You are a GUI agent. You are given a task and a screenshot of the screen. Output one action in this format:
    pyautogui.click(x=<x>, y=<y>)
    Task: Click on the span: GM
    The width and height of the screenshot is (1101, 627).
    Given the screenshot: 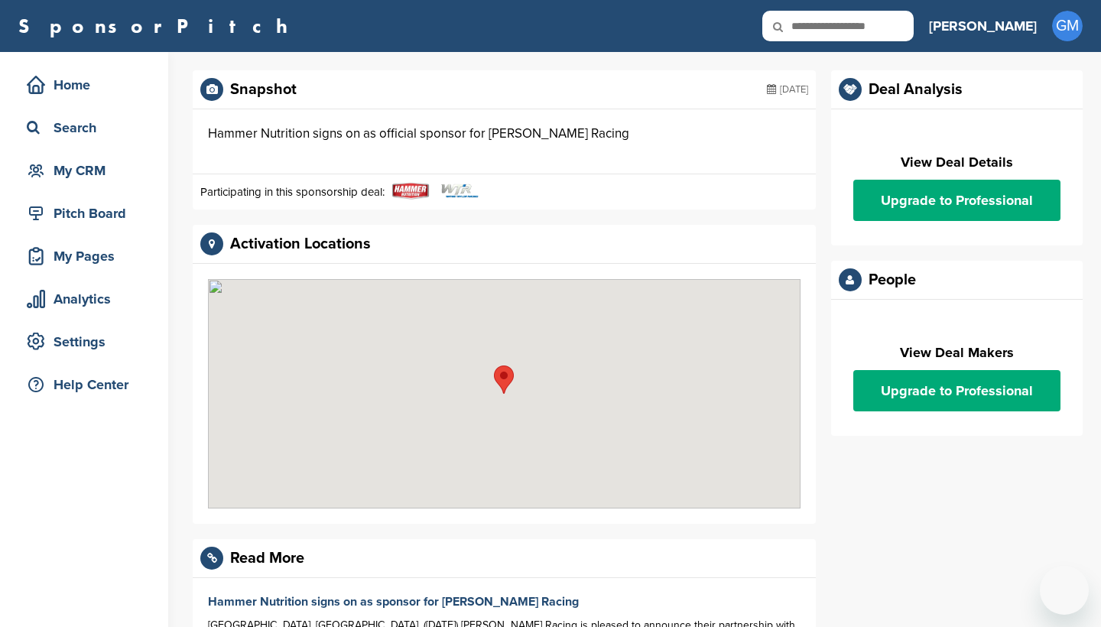 What is the action you would take?
    pyautogui.click(x=1068, y=26)
    